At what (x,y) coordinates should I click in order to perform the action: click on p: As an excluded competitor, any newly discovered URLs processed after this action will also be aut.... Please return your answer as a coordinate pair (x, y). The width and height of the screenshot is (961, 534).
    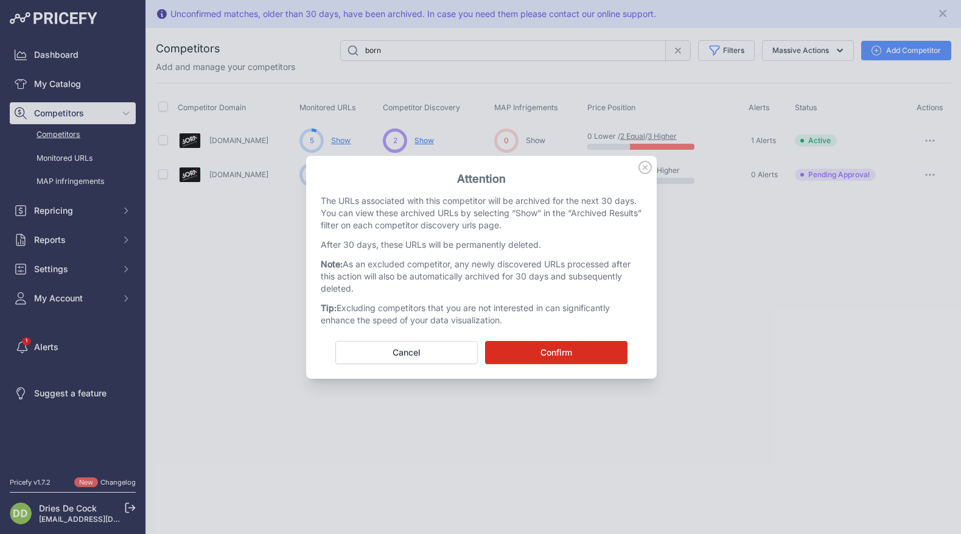
    Looking at the image, I should click on (482, 276).